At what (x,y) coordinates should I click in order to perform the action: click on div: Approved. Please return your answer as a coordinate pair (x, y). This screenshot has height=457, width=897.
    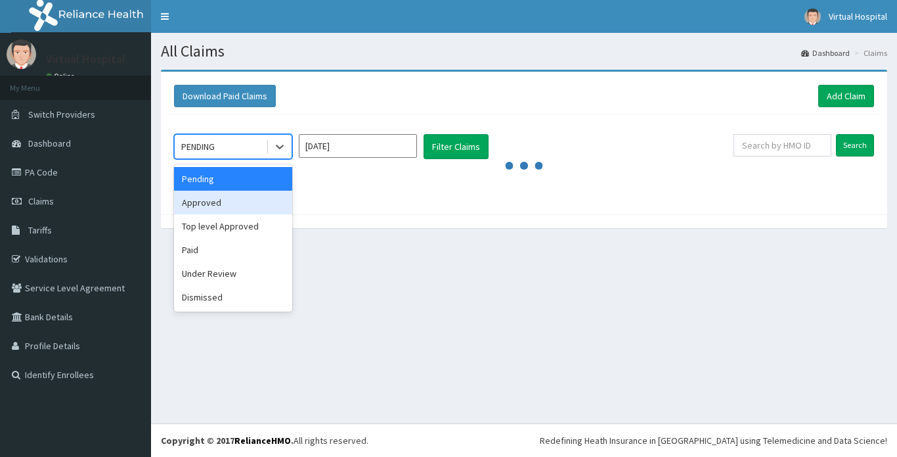
    Looking at the image, I should click on (233, 202).